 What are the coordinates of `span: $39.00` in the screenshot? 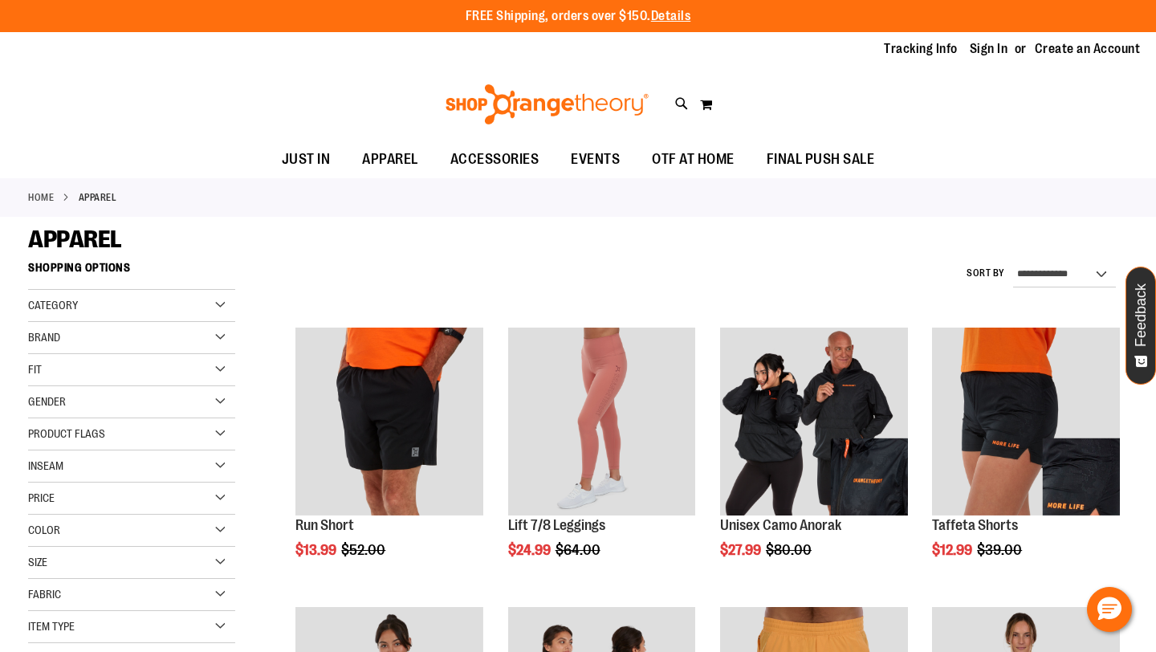 It's located at (1001, 550).